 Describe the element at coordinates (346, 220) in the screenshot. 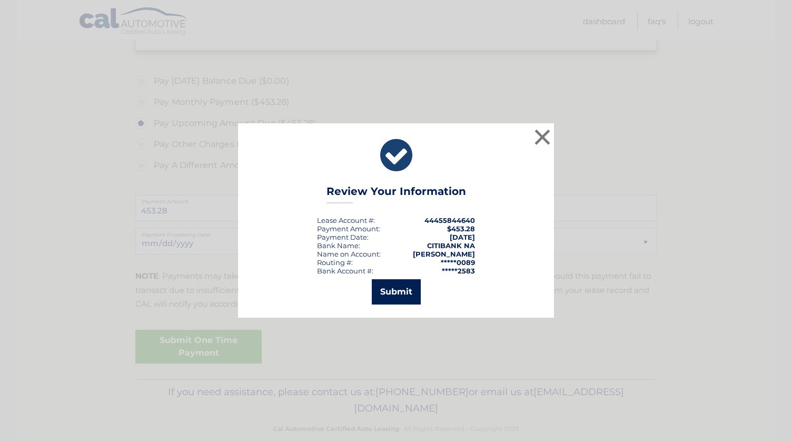

I see `div: Lease Account #:` at that location.